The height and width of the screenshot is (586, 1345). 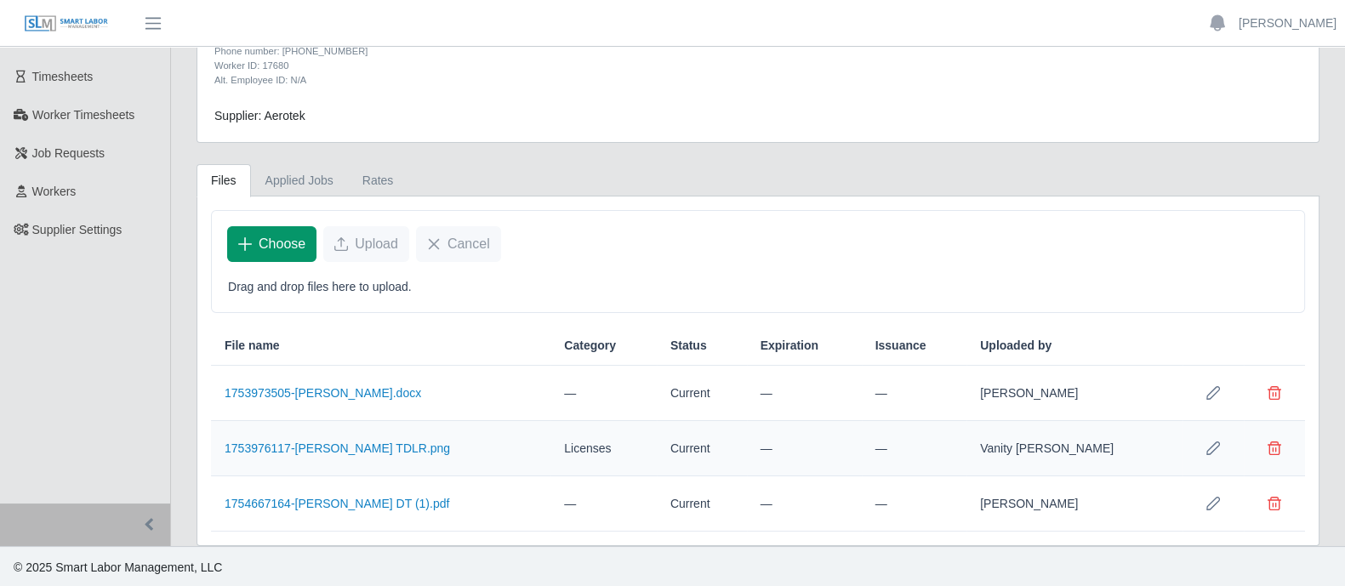 What do you see at coordinates (789, 345) in the screenshot?
I see `span: Expiration` at bounding box center [789, 345].